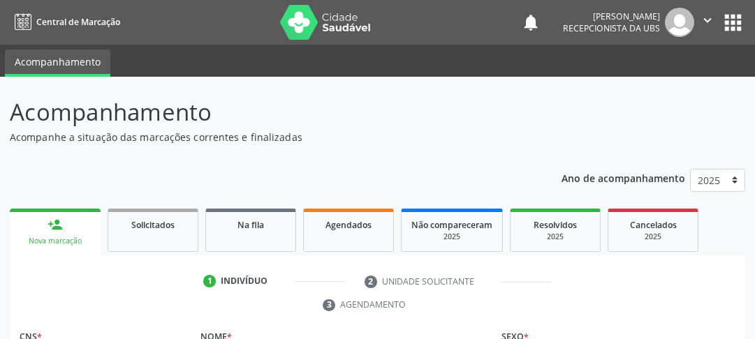 This screenshot has width=755, height=339. Describe the element at coordinates (251, 225) in the screenshot. I see `span: Na fila` at that location.